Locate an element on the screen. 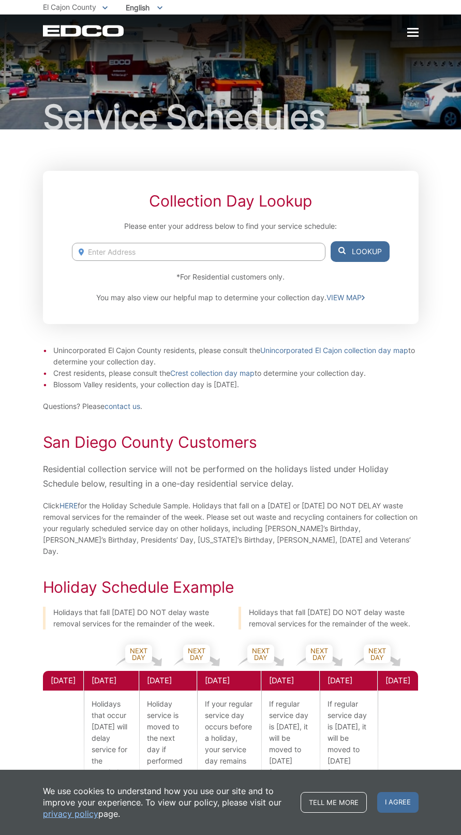  span: El Cajon County is located at coordinates (69, 7).